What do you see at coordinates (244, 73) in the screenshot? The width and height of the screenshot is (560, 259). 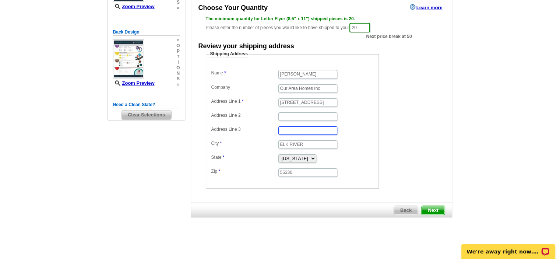 I see `label: Name` at bounding box center [244, 73].